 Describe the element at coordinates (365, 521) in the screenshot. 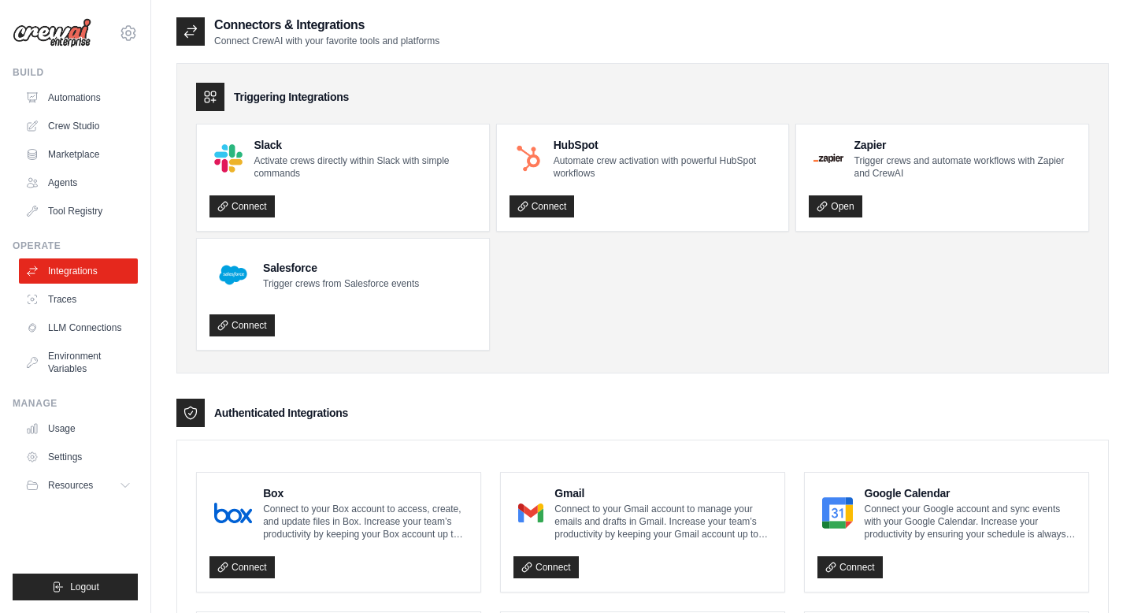

I see `p: Connect to your Box account to access, create, and update files in Box. Increase your team’s prod...` at that location.